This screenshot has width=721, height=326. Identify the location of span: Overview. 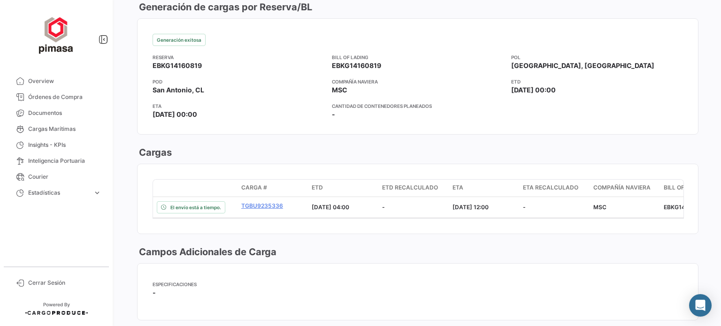
(65, 81).